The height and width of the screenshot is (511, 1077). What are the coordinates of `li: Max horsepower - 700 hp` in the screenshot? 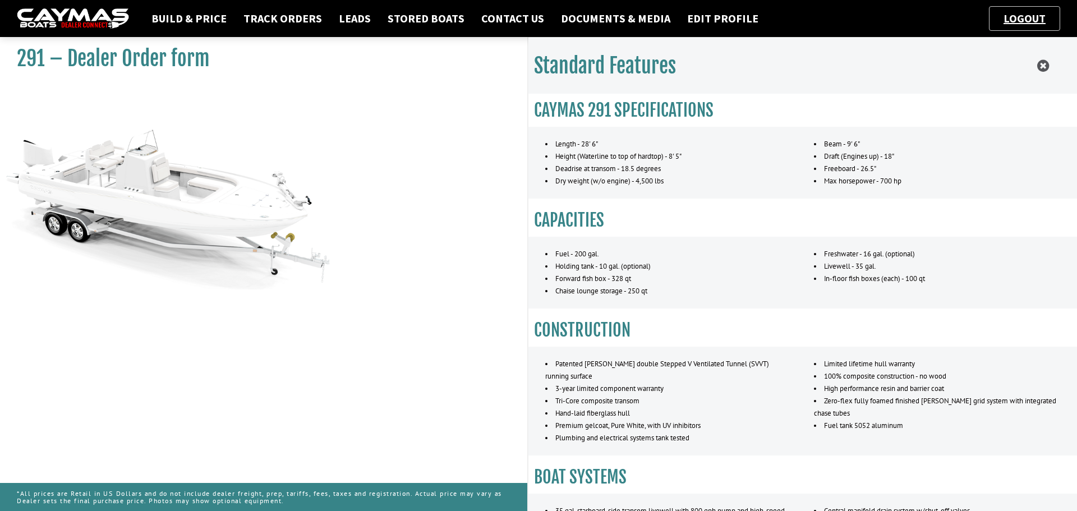 It's located at (937, 181).